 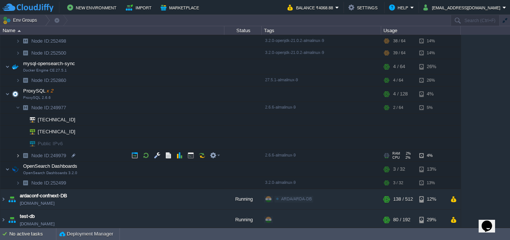 I want to click on span: 252499, so click(x=49, y=182).